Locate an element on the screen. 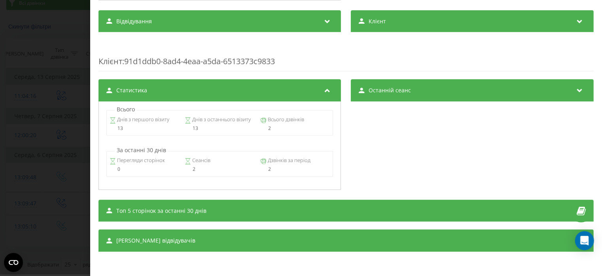  span: Статистика is located at coordinates (132, 90).